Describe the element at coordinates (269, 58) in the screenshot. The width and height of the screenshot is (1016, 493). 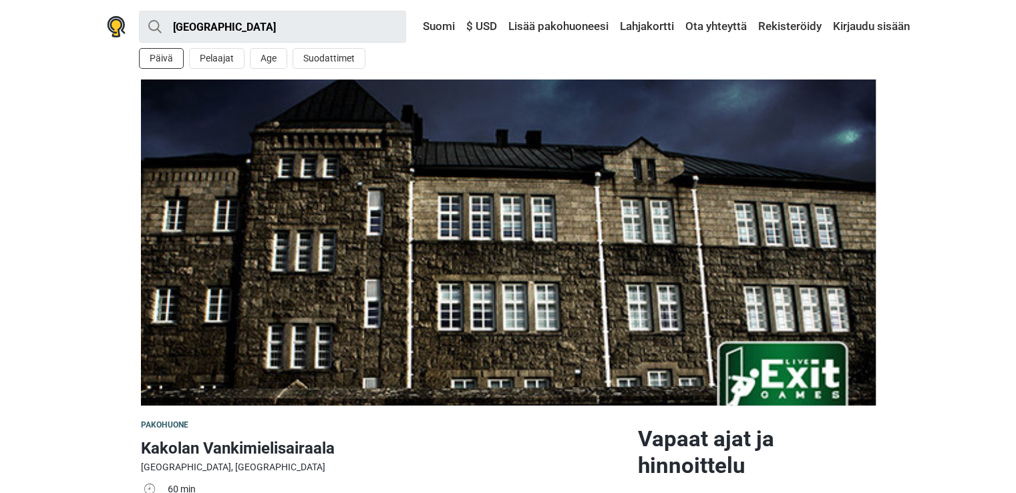
I see `button: Age` at that location.